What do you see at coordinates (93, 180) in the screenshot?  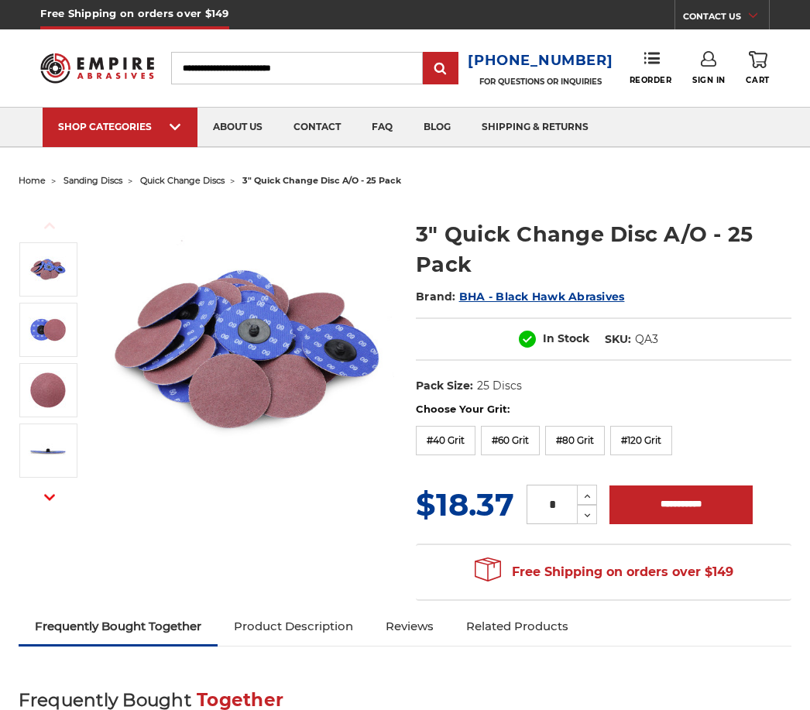 I see `span: sanding discs` at bounding box center [93, 180].